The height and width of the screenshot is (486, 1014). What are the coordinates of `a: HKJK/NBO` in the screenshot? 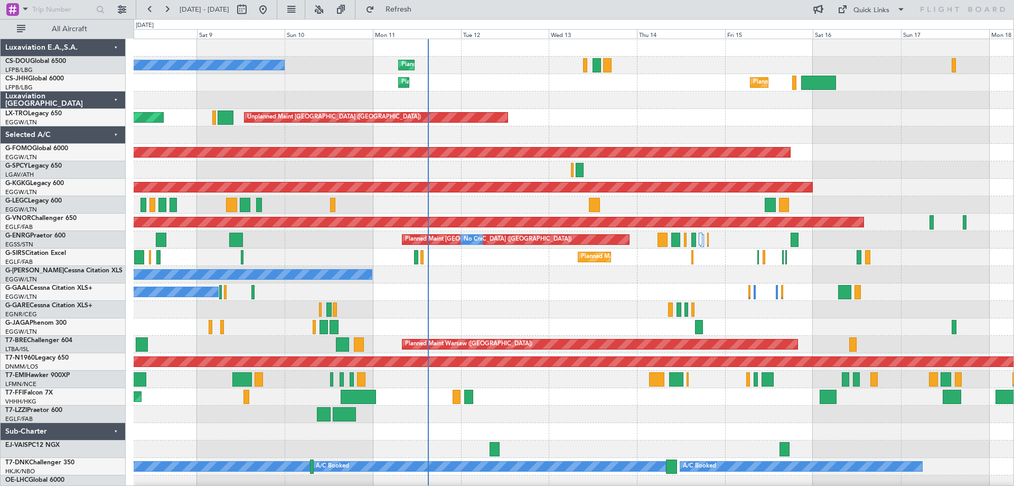 It's located at (20, 471).